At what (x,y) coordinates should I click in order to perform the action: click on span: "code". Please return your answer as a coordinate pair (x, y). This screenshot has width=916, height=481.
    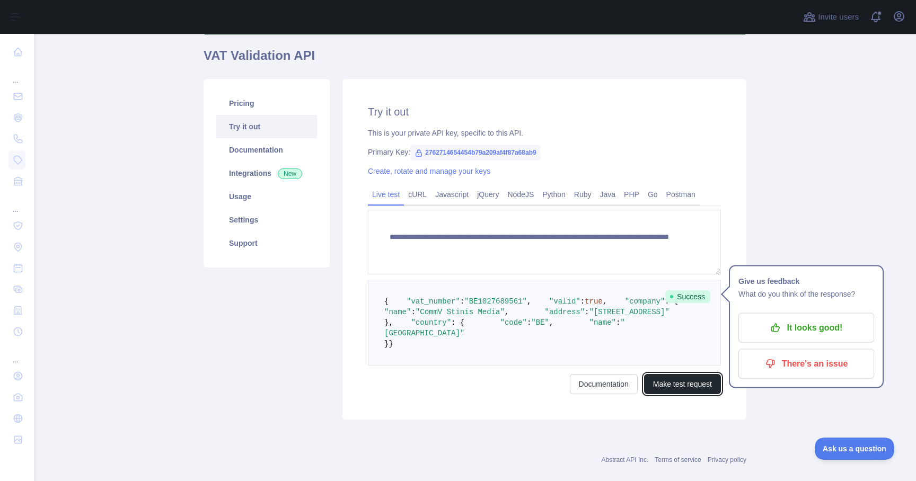
    Looking at the image, I should click on (513, 323).